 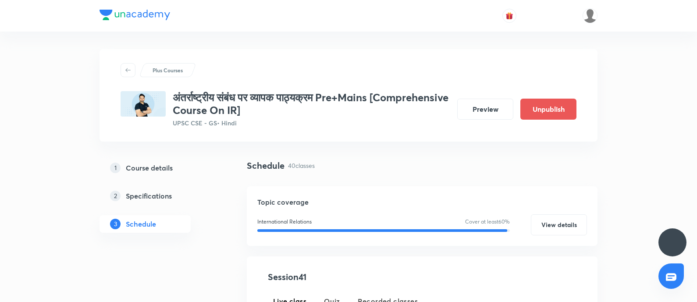 What do you see at coordinates (311, 104) in the screenshot?
I see `h3: अंतर्राष्ट्रीय संबंध पर व्यापक पाठ्यक्रम Pre+Mains [Comprehensive Course On IR]` at bounding box center [311, 104].